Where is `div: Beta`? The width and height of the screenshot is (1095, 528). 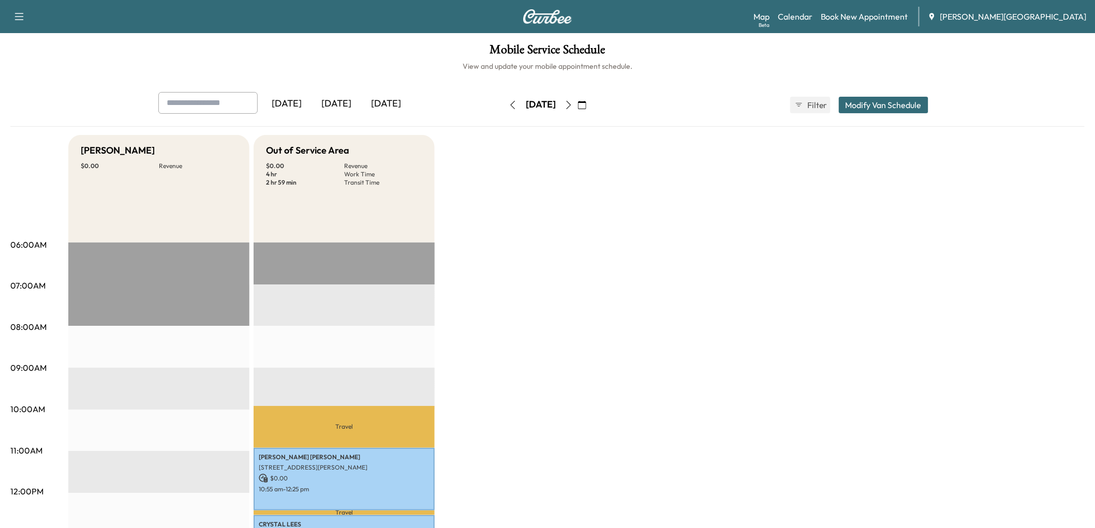
div: Beta is located at coordinates (764, 25).